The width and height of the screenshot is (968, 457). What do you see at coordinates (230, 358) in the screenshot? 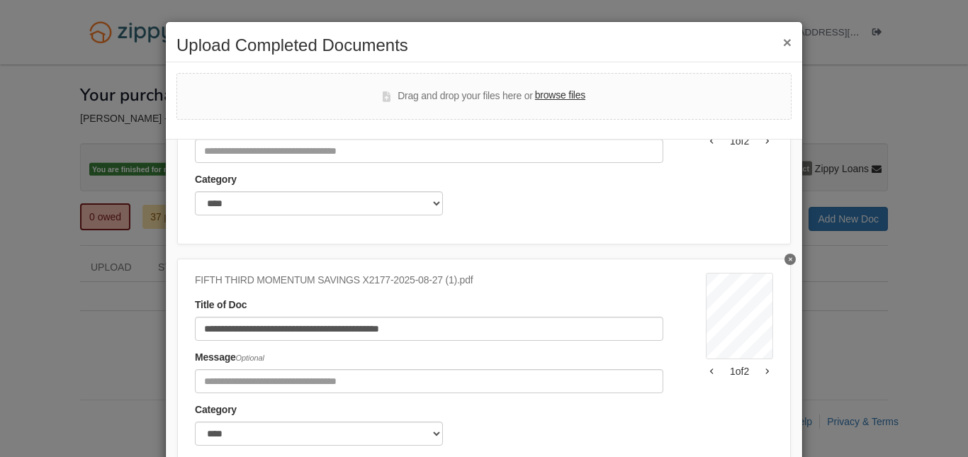
I see `label: Message` at bounding box center [230, 358].